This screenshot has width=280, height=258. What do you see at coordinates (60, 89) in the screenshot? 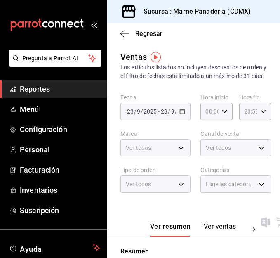
I see `span: Reportes` at bounding box center [60, 89].